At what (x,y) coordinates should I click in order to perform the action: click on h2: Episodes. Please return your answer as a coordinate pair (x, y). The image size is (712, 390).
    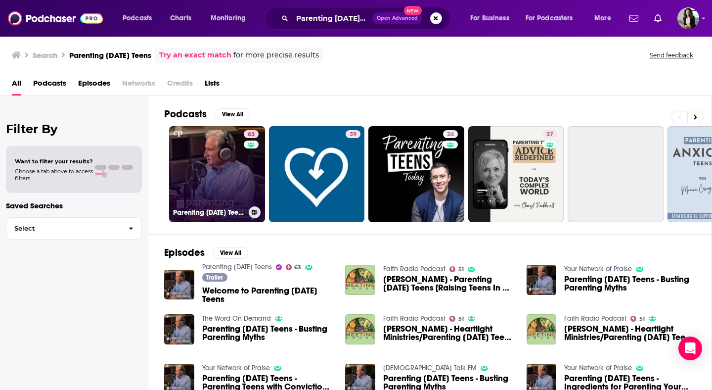
    Looking at the image, I should click on (184, 252).